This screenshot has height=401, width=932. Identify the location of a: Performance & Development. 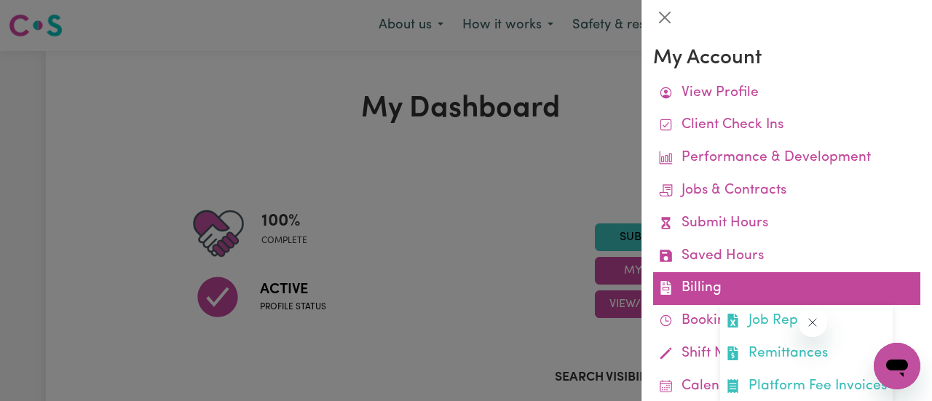
(787, 158).